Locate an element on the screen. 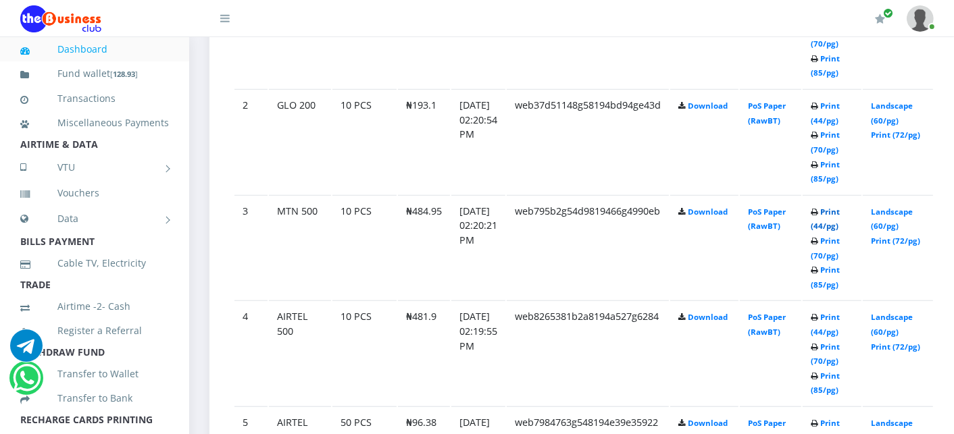 The height and width of the screenshot is (434, 954). b: 128.93 is located at coordinates (124, 74).